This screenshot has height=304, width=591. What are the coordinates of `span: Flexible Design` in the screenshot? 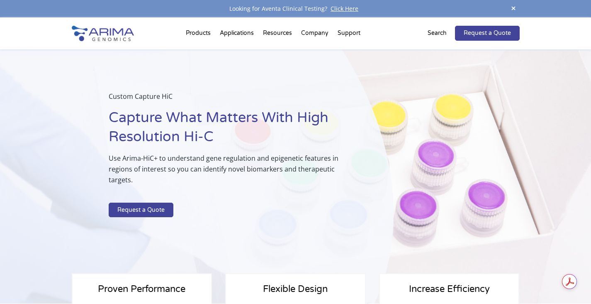 It's located at (295, 289).